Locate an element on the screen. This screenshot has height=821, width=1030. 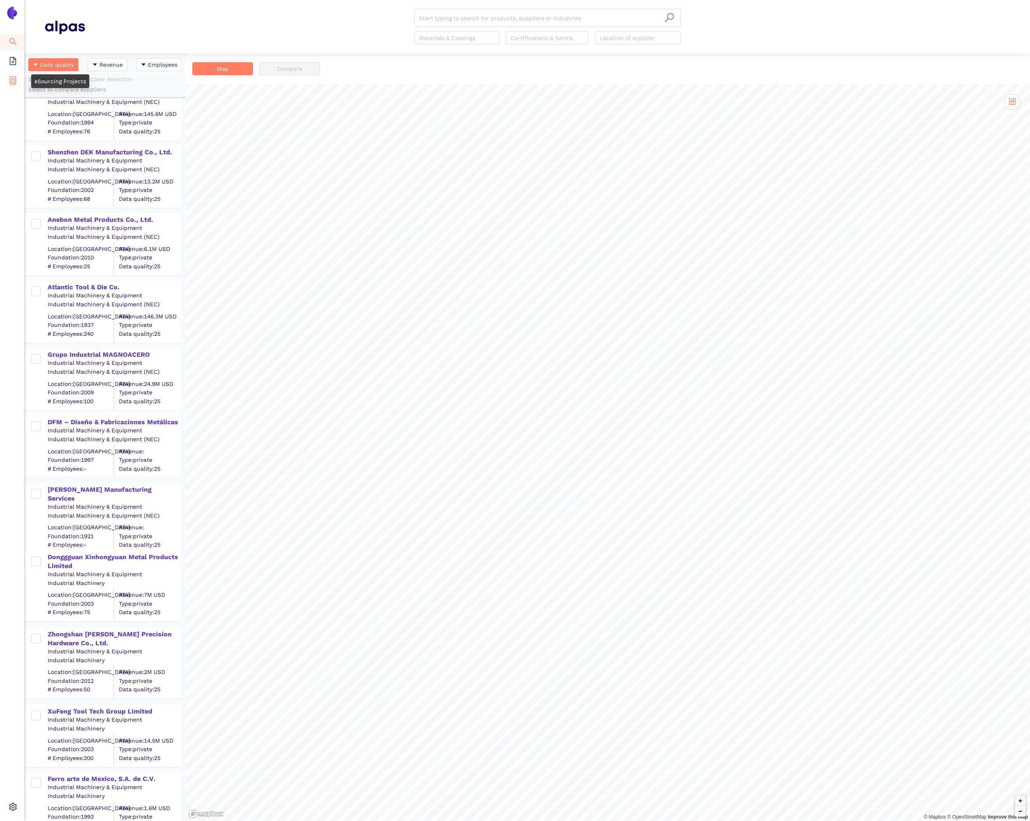
button: caret-downEmployees is located at coordinates (159, 65).